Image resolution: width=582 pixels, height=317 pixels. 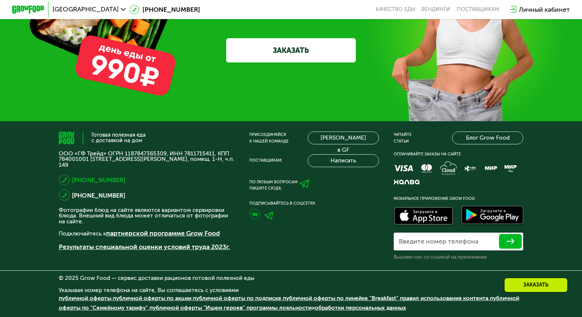 I want to click on a: обработки персональных данных, so click(x=360, y=308).